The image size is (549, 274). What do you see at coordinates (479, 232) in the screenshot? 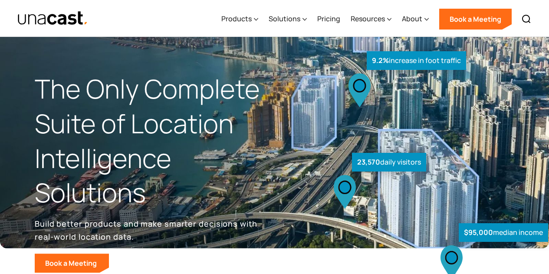
I see `strong: $95,000` at bounding box center [479, 232].